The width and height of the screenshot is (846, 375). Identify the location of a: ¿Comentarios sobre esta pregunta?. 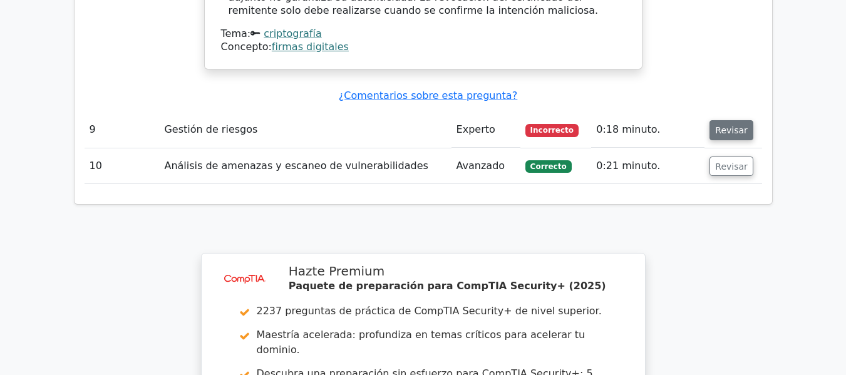
(428, 95).